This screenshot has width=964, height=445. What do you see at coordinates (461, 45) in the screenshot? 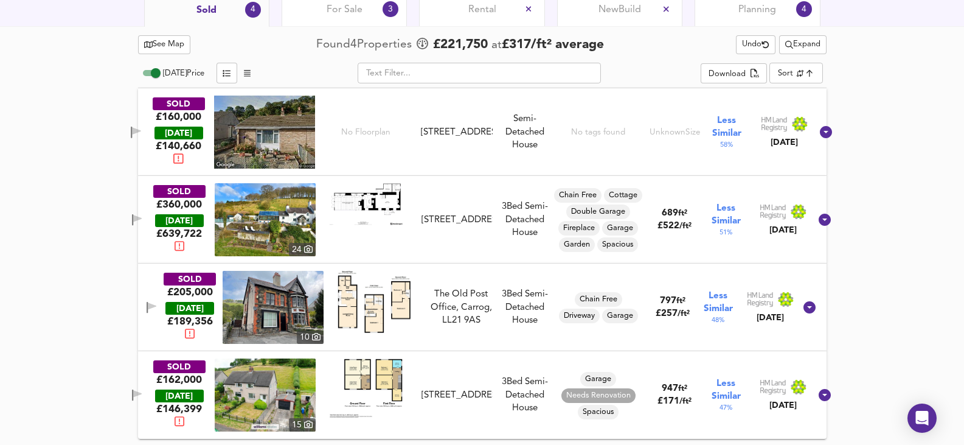
I see `span: £ 221,750` at bounding box center [461, 45].